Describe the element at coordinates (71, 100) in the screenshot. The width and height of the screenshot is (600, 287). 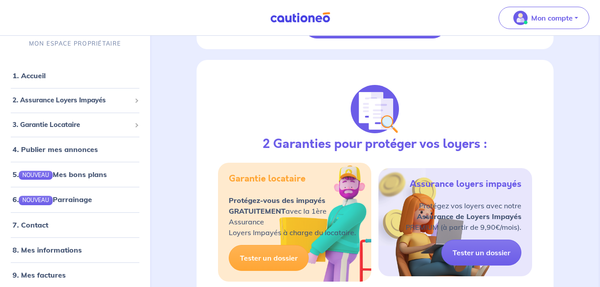
I see `span: 2. Assurance Loyers Impayés` at that location.